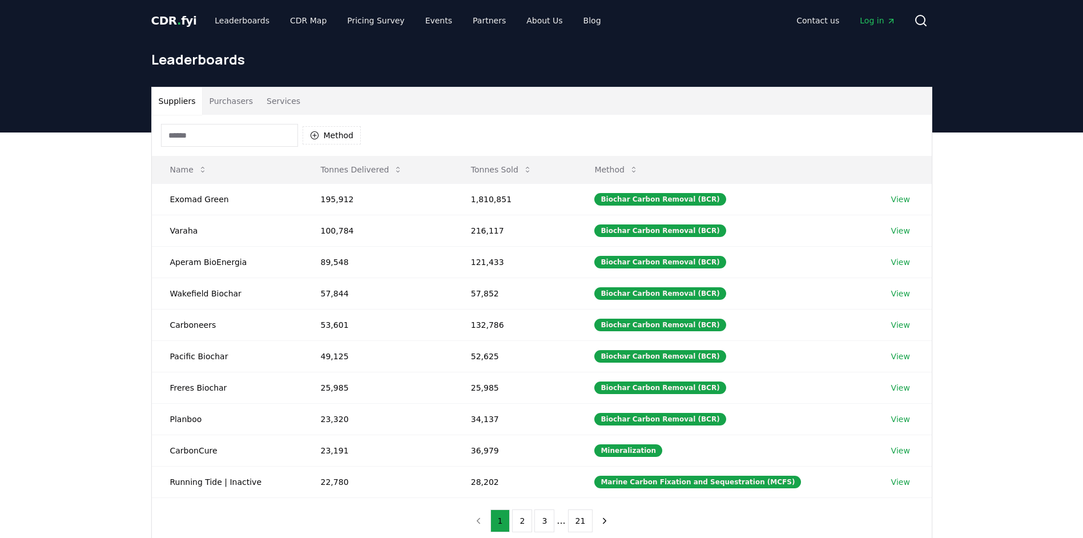  Describe the element at coordinates (514, 230) in the screenshot. I see `td: 216,117` at that location.